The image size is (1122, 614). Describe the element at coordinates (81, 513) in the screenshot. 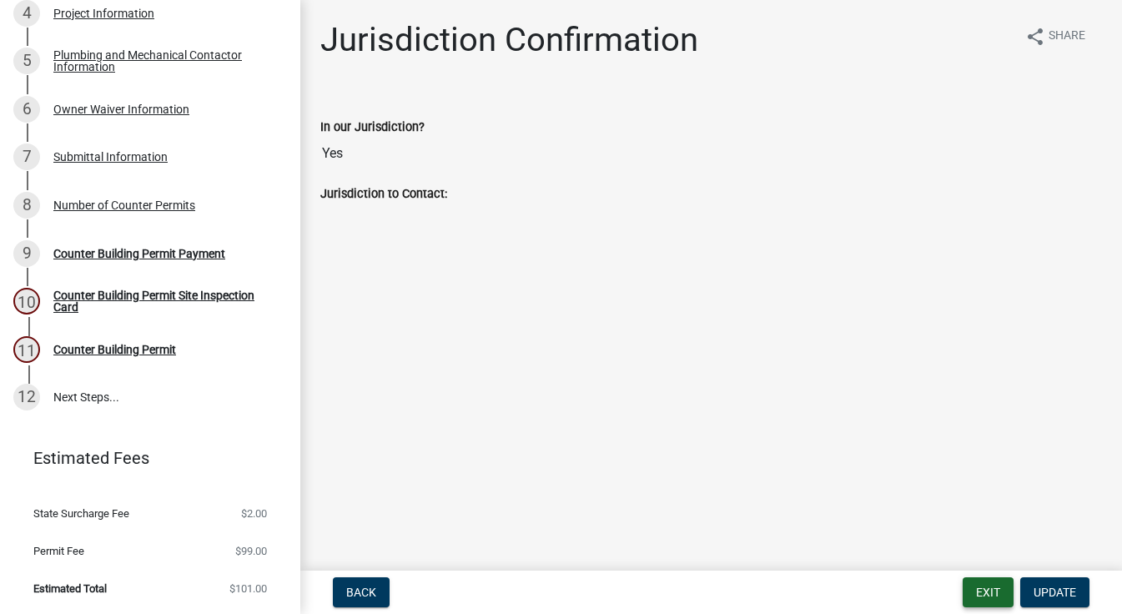

I see `span: State Surcharge Fee` at that location.